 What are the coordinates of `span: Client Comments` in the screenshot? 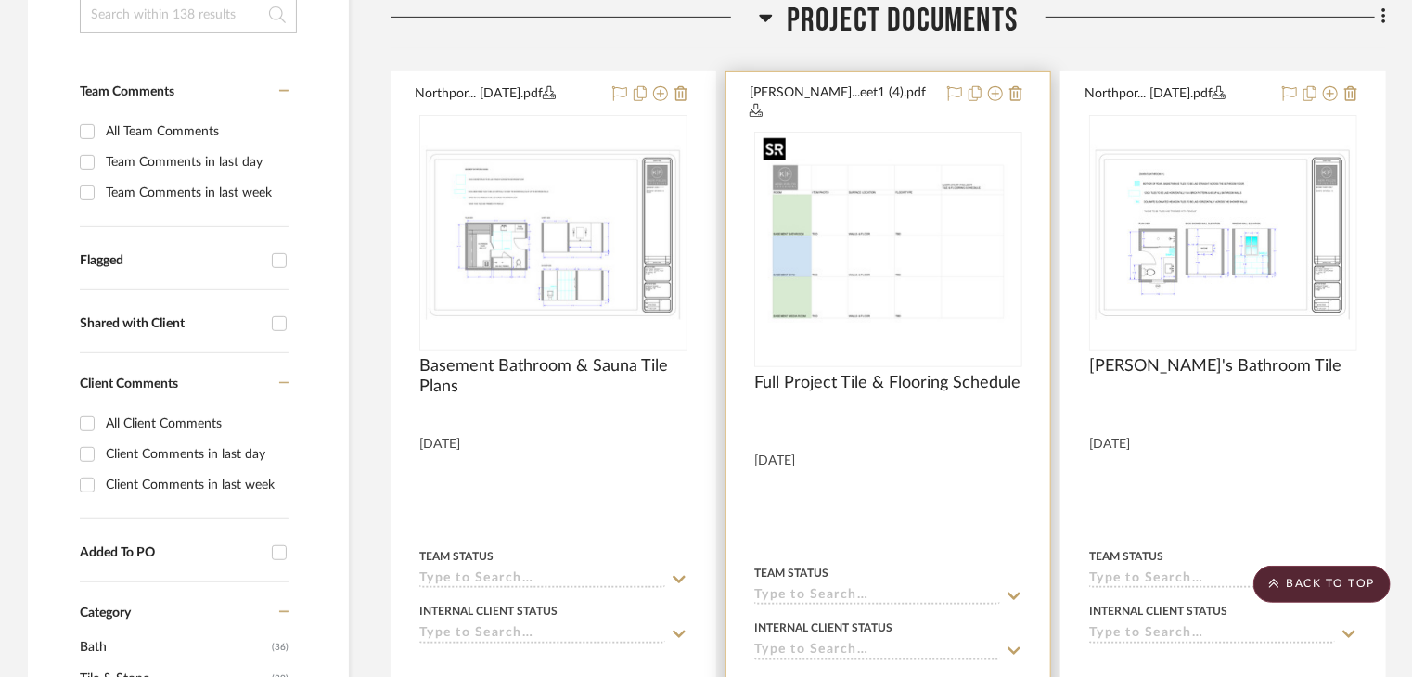 It's located at (129, 384).